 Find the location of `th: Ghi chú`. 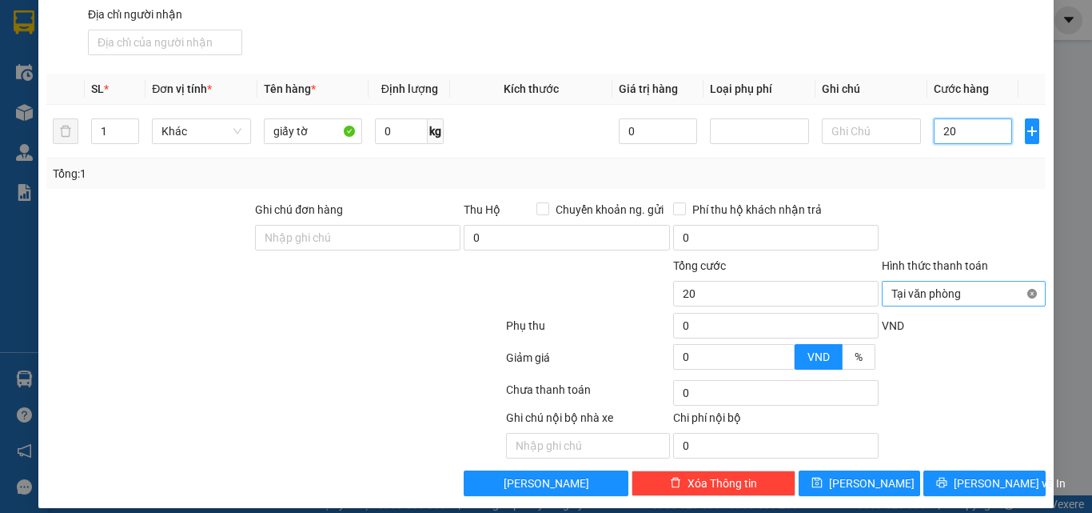

th: Ghi chú is located at coordinates (872, 89).